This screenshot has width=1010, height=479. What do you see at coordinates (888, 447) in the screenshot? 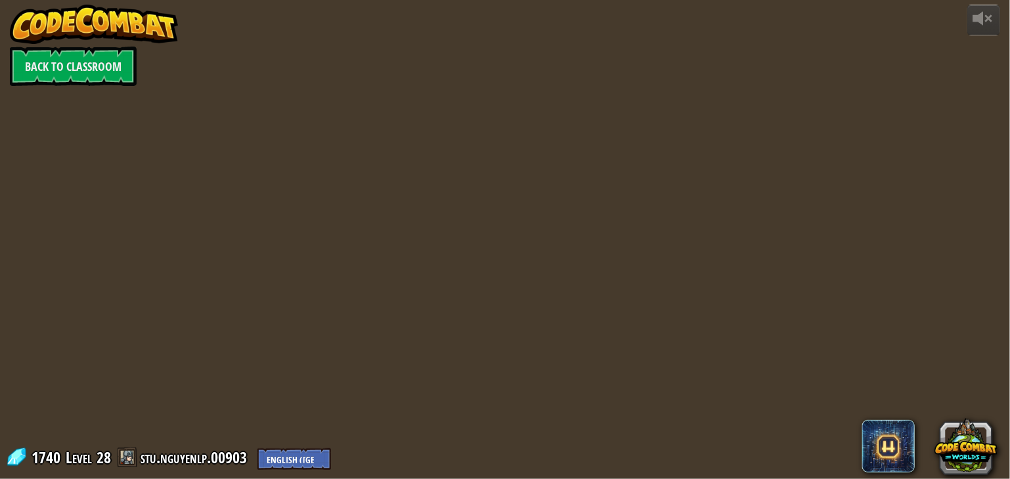
I see `span: CodeCombat AI HackStack` at bounding box center [888, 447].